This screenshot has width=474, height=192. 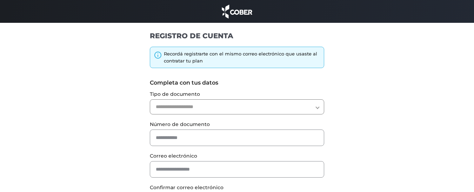 What do you see at coordinates (237, 36) in the screenshot?
I see `h1: REGISTRO DE CUENTA` at bounding box center [237, 36].